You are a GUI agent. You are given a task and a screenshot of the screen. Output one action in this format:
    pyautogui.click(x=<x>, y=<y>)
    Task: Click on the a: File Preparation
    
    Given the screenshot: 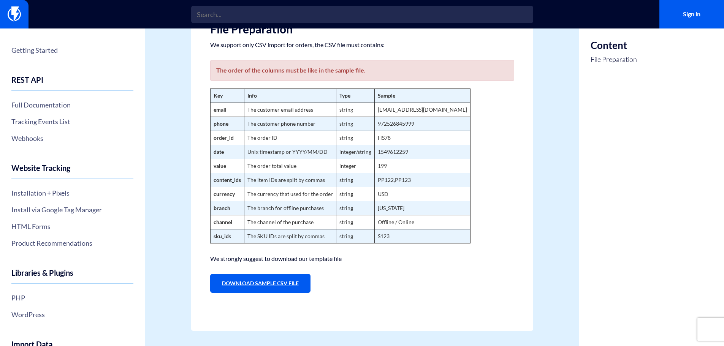 What is the action you would take?
    pyautogui.click(x=614, y=60)
    